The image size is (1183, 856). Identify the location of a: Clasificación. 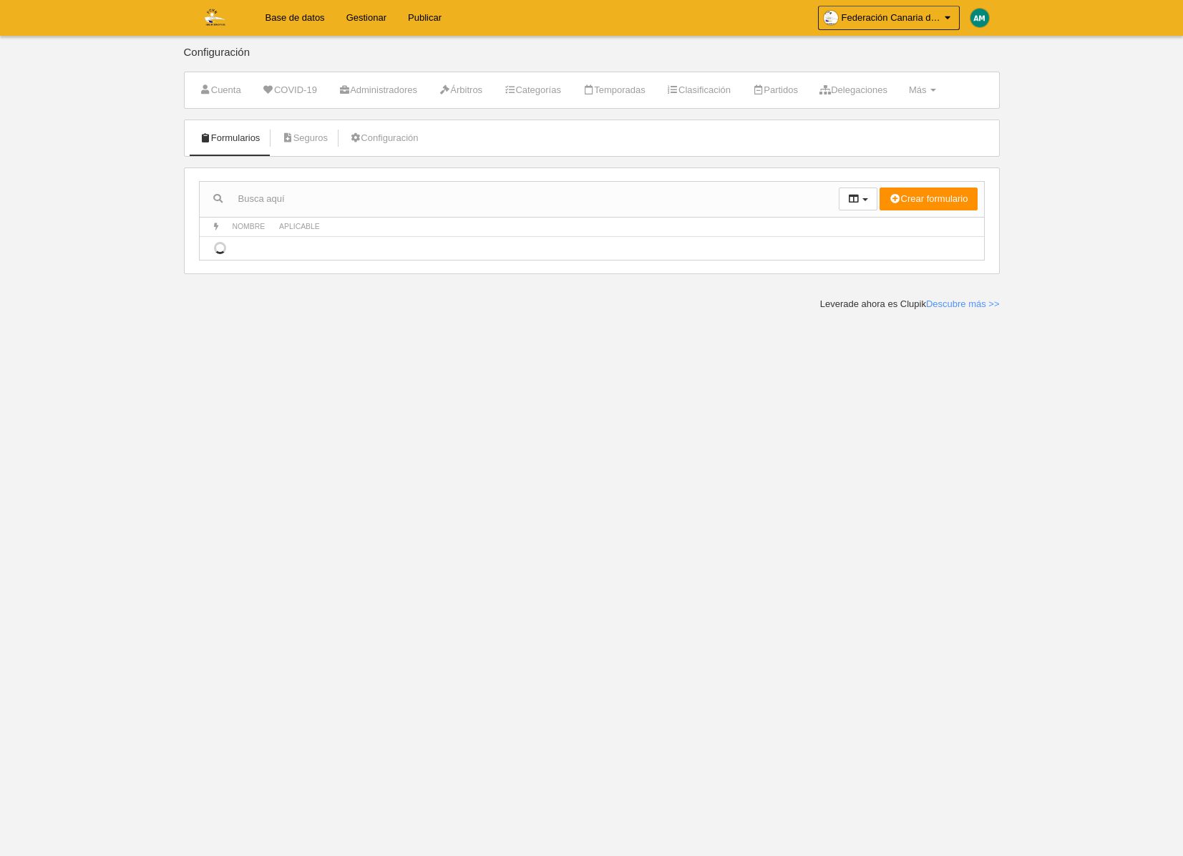
(698, 90).